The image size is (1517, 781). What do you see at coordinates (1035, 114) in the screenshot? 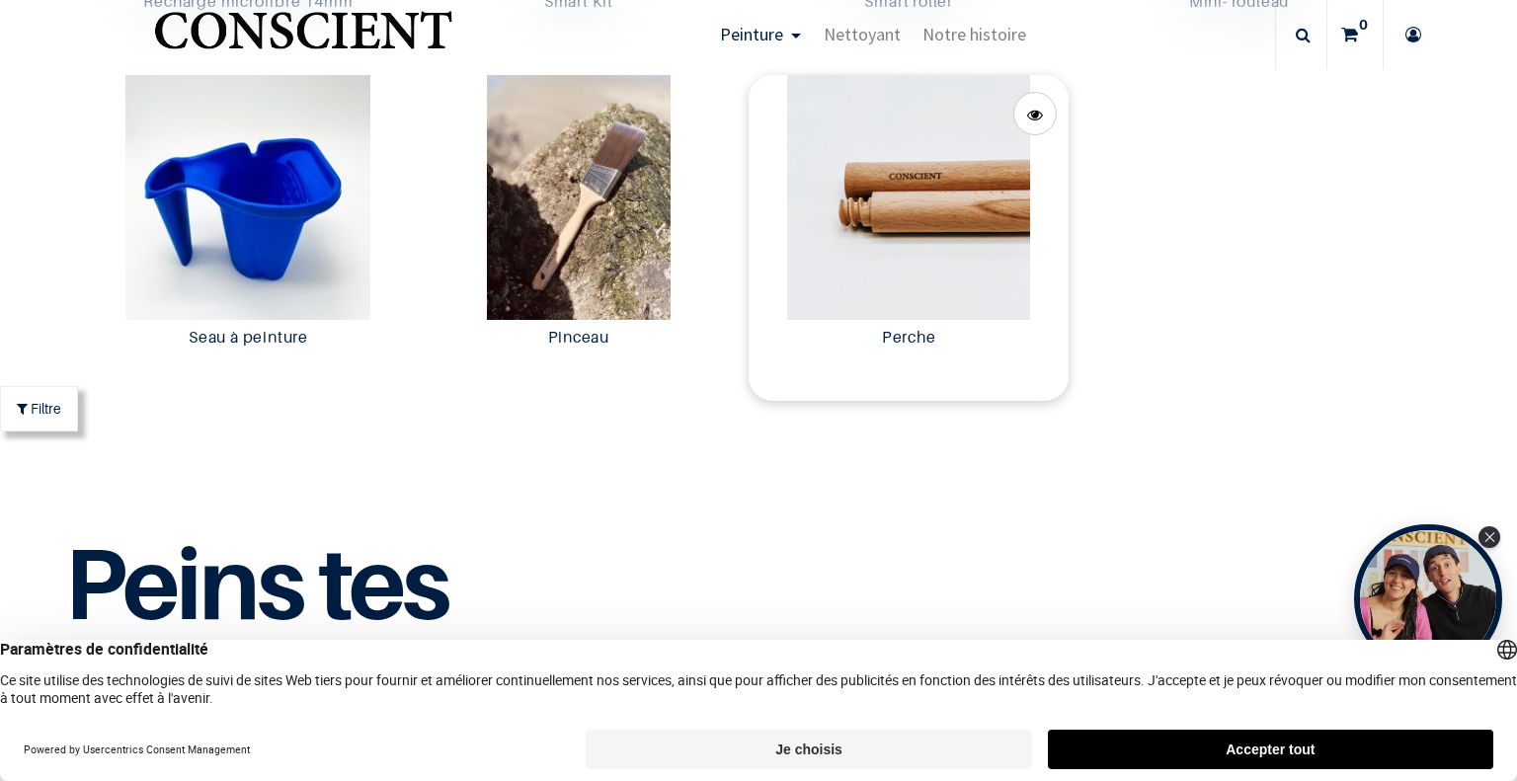
I see `a: Quick View` at bounding box center [1035, 114].